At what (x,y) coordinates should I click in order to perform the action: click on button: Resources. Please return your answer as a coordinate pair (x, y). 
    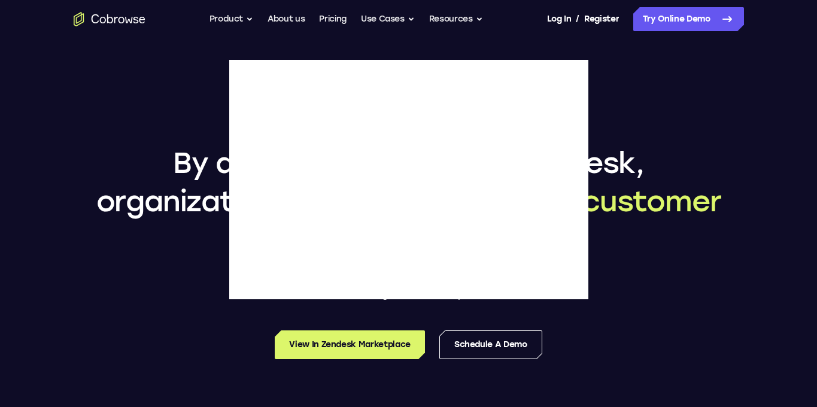
    Looking at the image, I should click on (456, 19).